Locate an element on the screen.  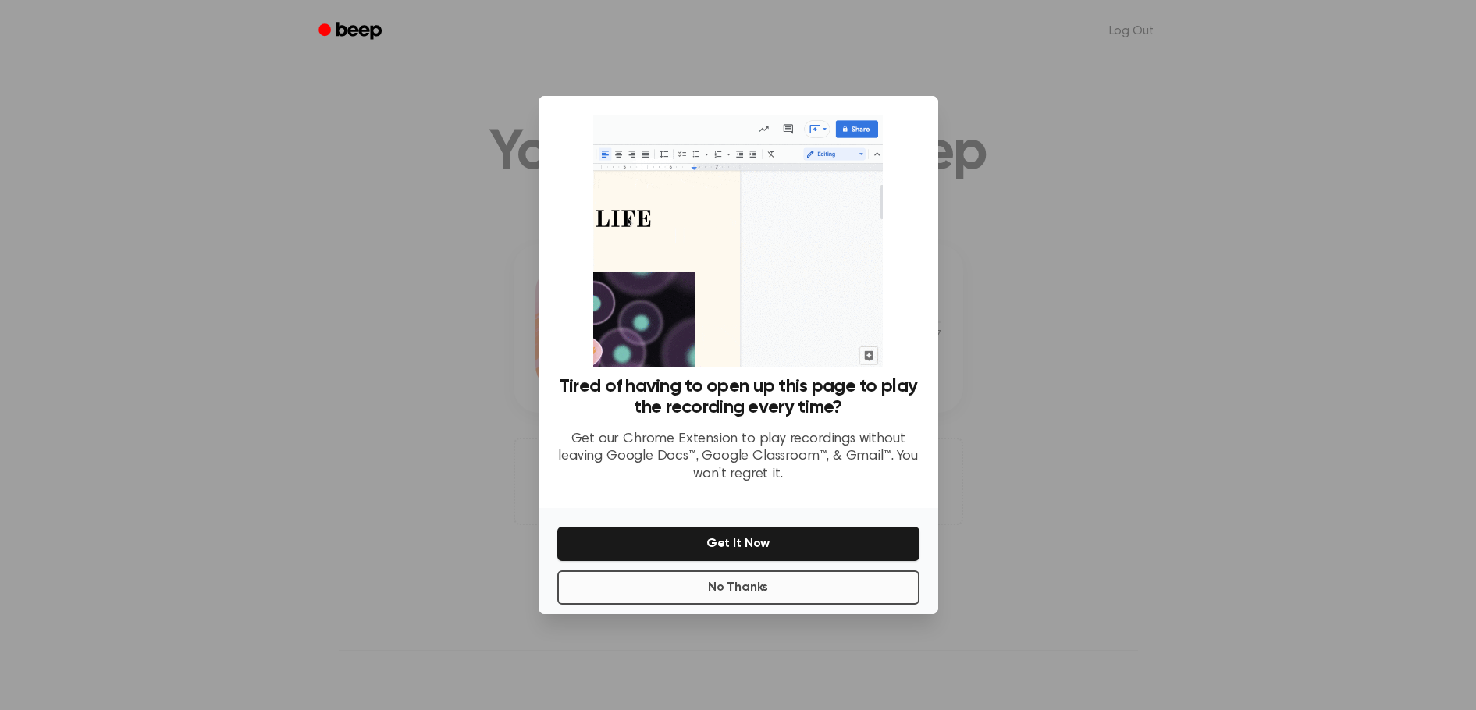
button: Get It Now is located at coordinates (738, 544).